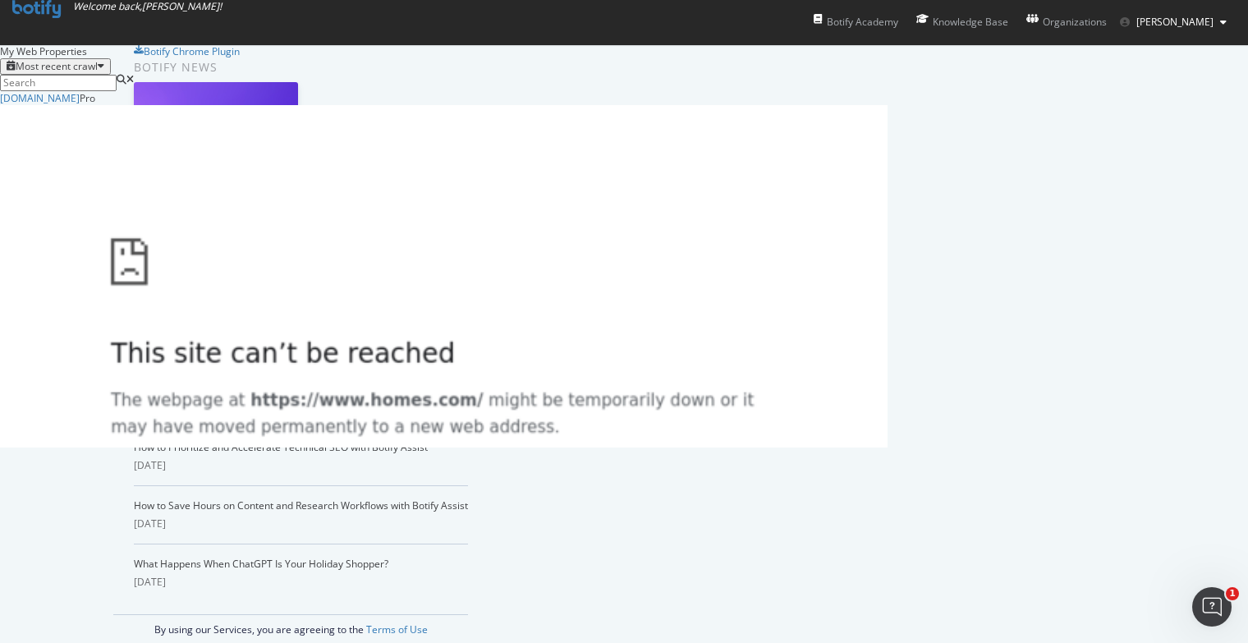 The width and height of the screenshot is (1248, 643). What do you see at coordinates (87, 98) in the screenshot?
I see `div: Pro` at bounding box center [87, 98].